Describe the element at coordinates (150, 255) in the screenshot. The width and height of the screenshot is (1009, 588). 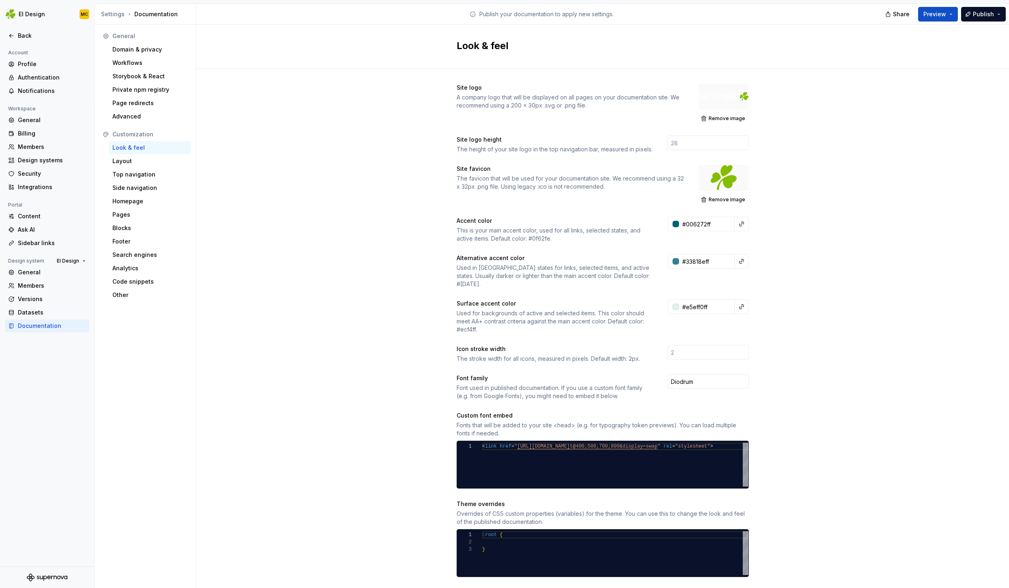
I see `a: Search engines` at that location.